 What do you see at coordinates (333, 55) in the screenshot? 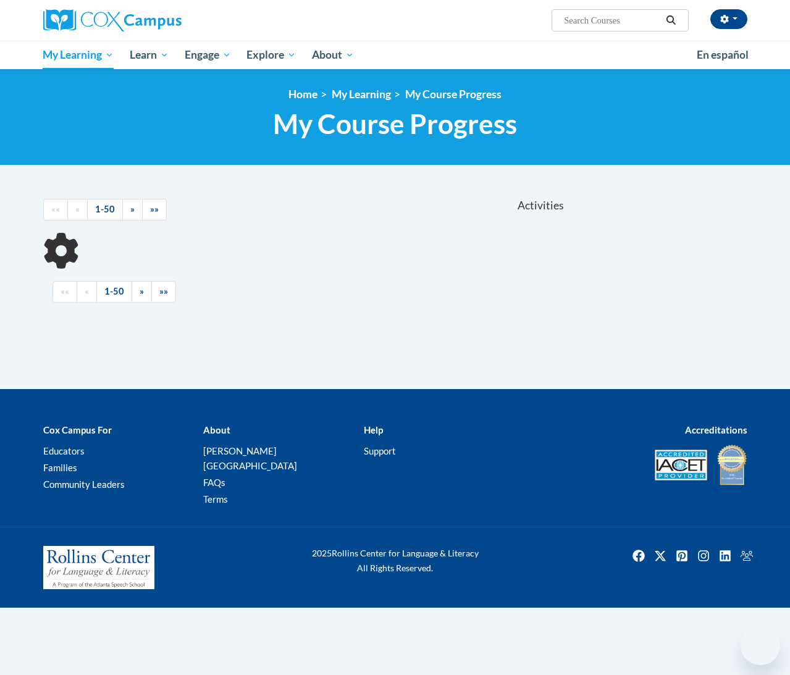
I see `span: About` at bounding box center [333, 55].